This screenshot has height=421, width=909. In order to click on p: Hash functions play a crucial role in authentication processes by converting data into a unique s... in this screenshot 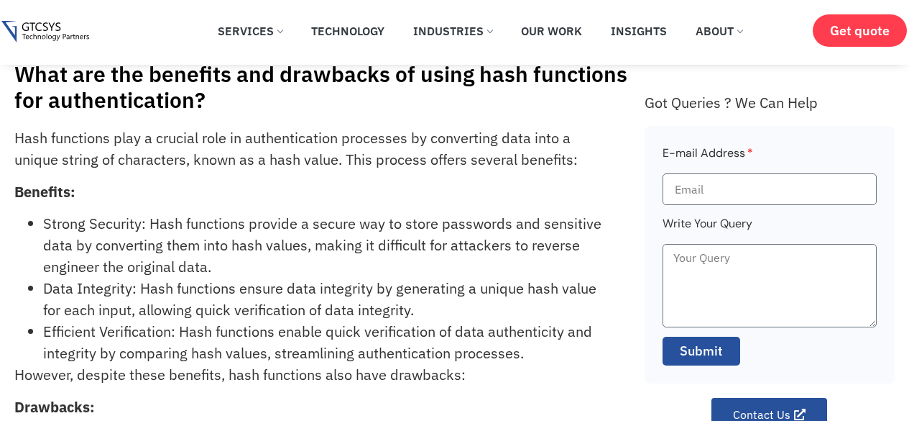, I will do `click(313, 149)`.